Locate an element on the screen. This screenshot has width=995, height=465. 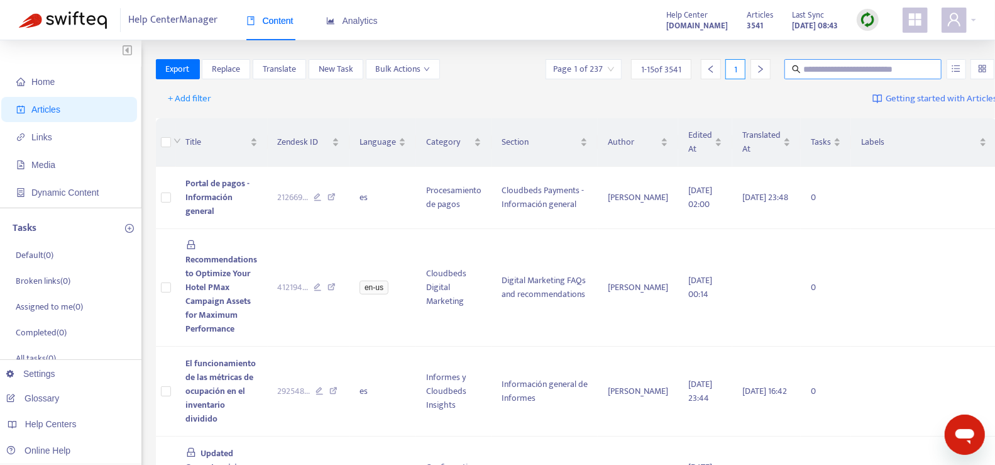
span: plus-circle is located at coordinates (130, 228).